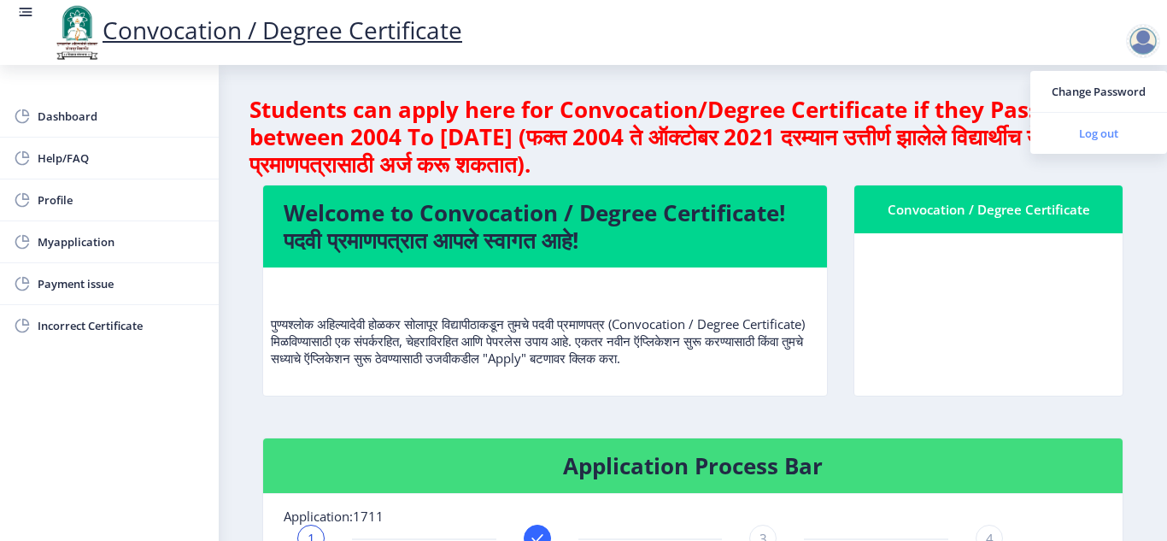 Image resolution: width=1167 pixels, height=541 pixels. What do you see at coordinates (988, 209) in the screenshot?
I see `div: Convocation / Degree Certificate` at bounding box center [988, 209].